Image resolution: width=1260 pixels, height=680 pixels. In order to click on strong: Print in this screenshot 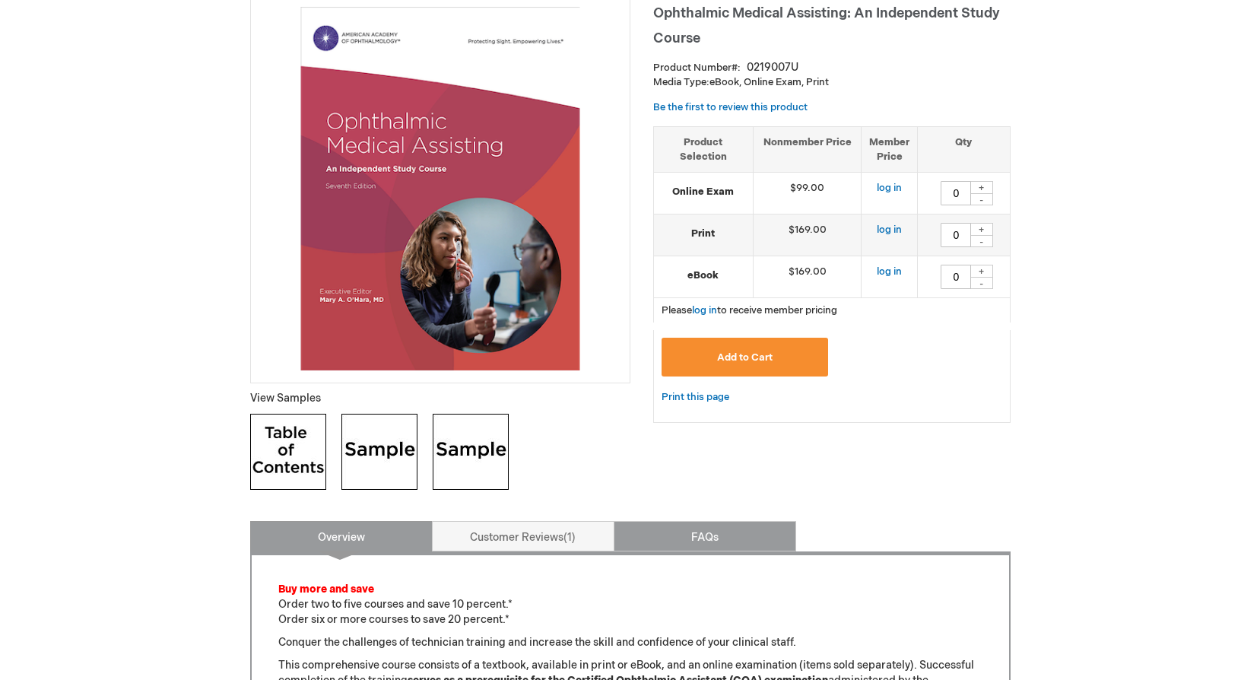, I will do `click(703, 233)`.